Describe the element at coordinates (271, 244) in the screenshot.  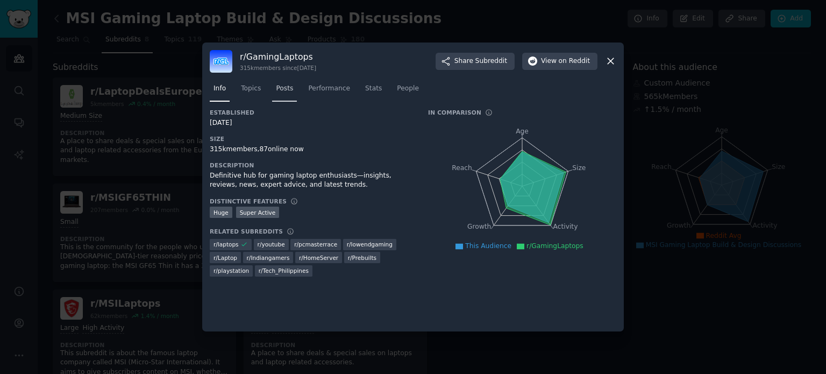
I see `span: r/ youtube` at that location.